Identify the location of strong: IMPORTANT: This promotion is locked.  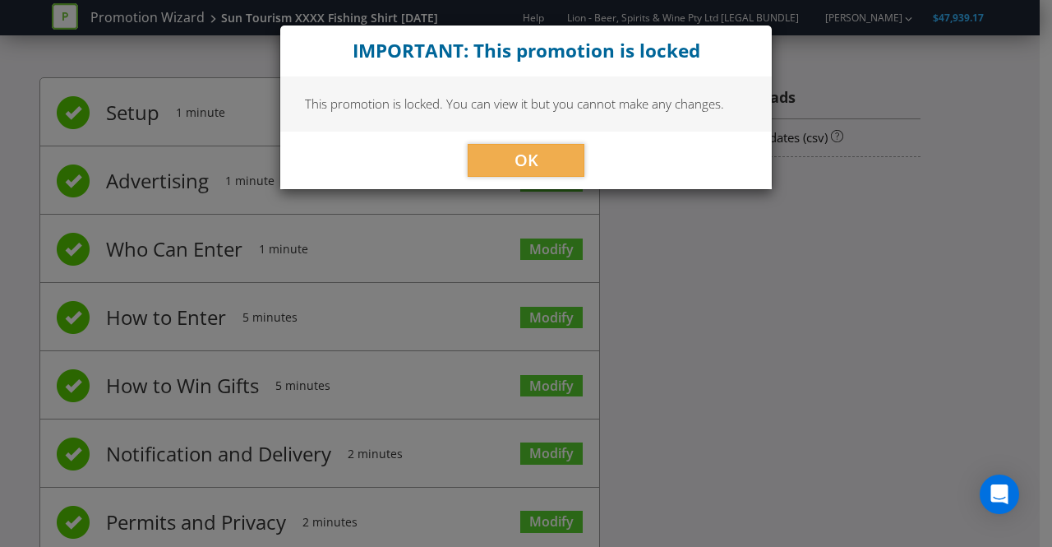
(526, 50).